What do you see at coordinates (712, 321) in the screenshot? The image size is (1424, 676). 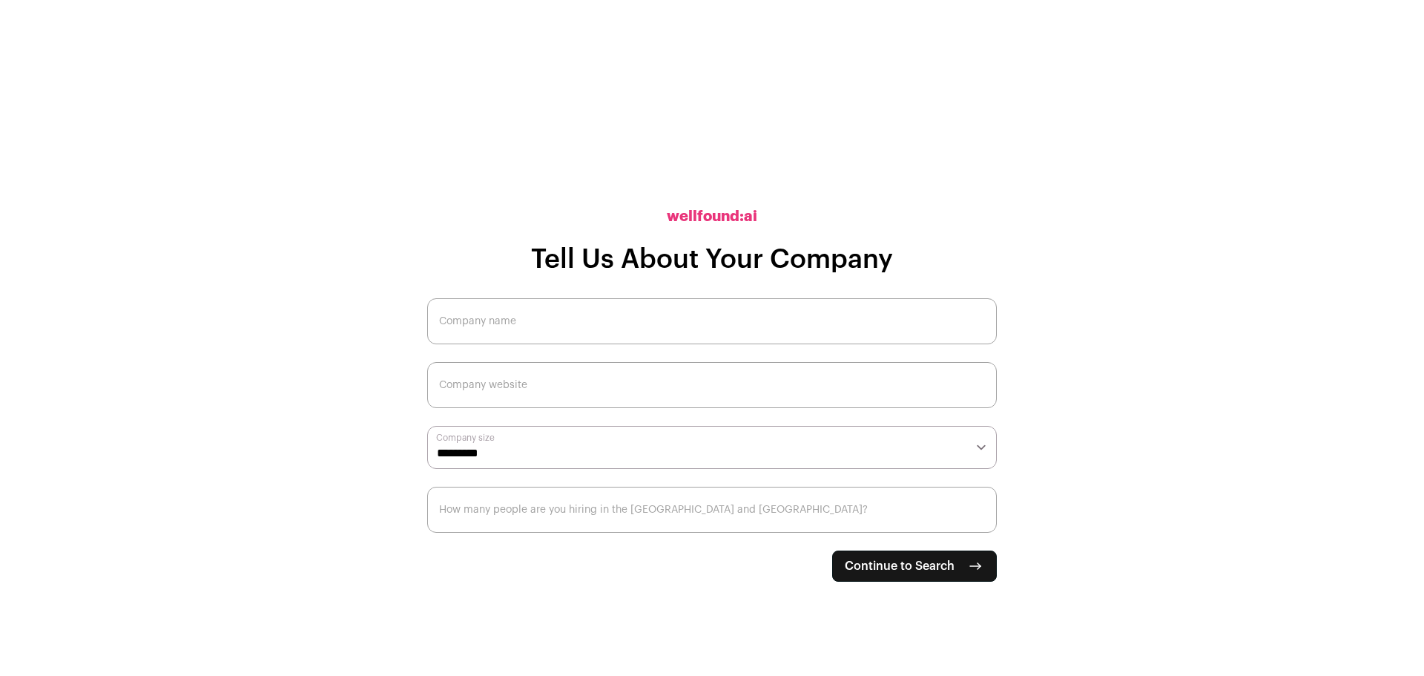 I see `input: Company name` at bounding box center [712, 321].